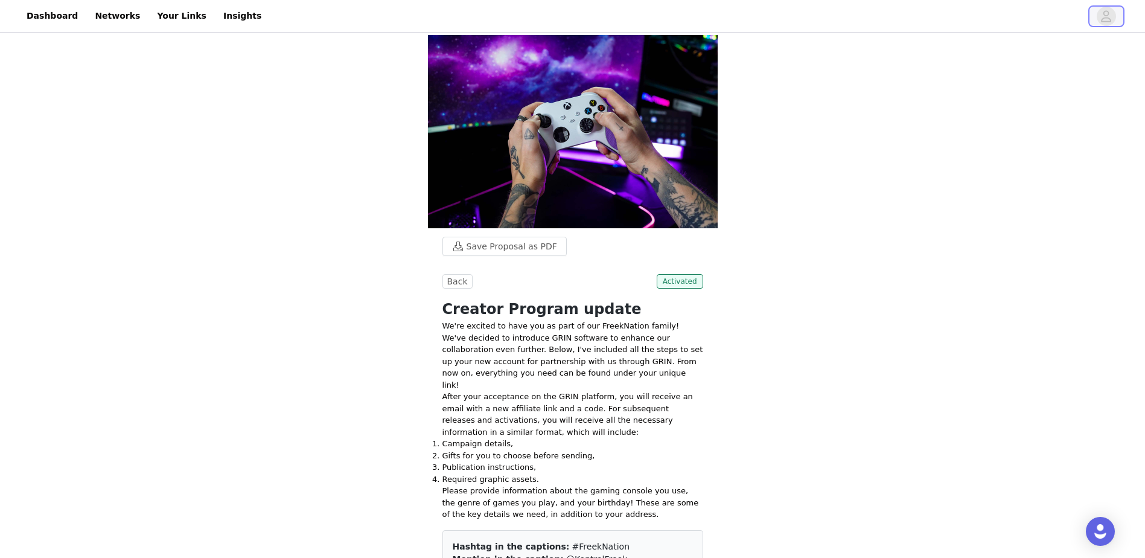  What do you see at coordinates (117, 16) in the screenshot?
I see `a: Networks` at bounding box center [117, 16].